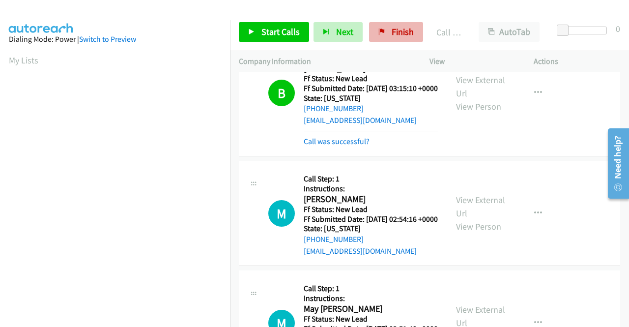 The image size is (629, 327). I want to click on span: Finish, so click(403, 31).